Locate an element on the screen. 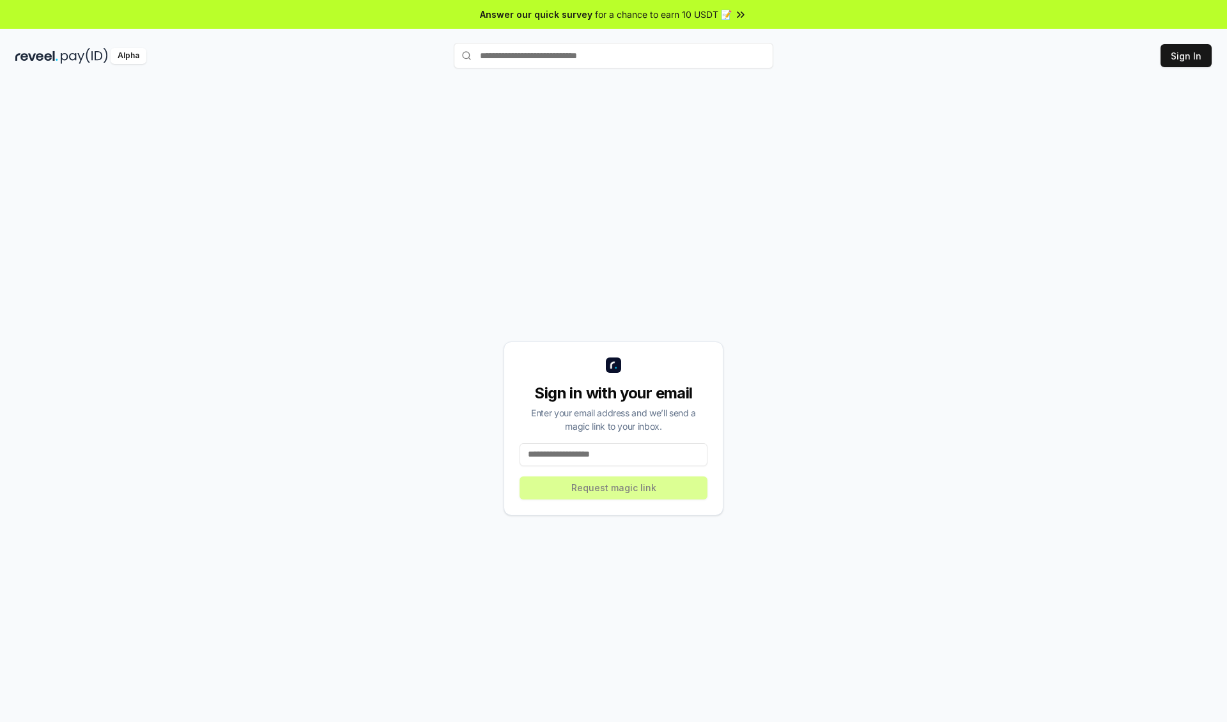 Image resolution: width=1227 pixels, height=722 pixels. span: for a chance to earn 10 USDT 📝 is located at coordinates (664, 14).